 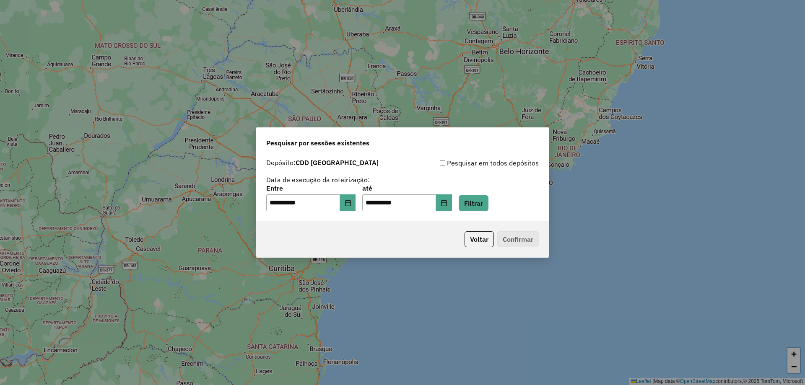 What do you see at coordinates (318, 143) in the screenshot?
I see `span: Pesquisar por sessões existentes` at bounding box center [318, 143].